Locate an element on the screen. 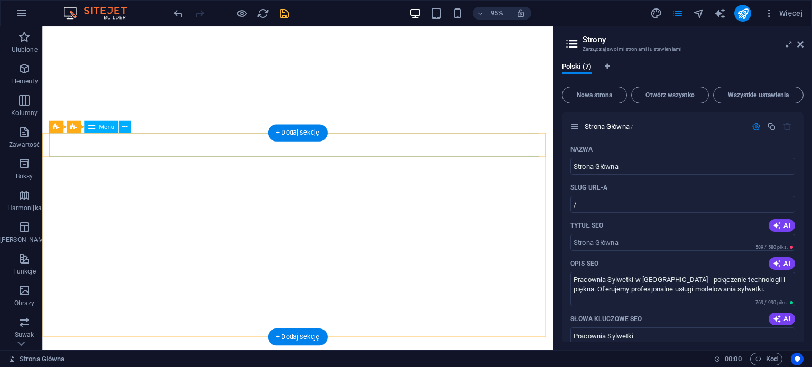  button: Wszystkie ustawienia is located at coordinates (758, 95).